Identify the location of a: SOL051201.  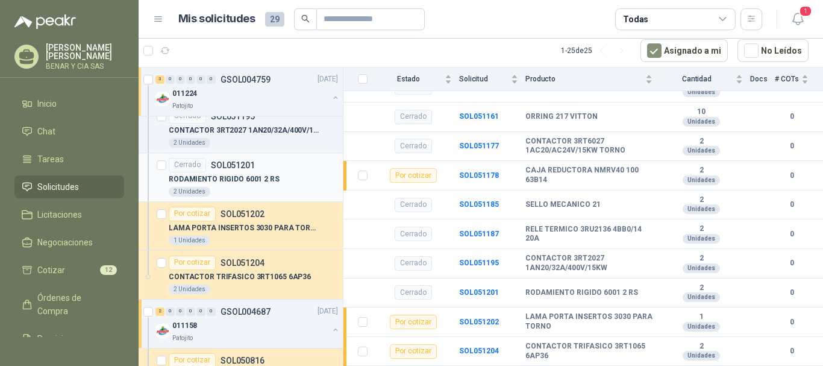
(479, 292).